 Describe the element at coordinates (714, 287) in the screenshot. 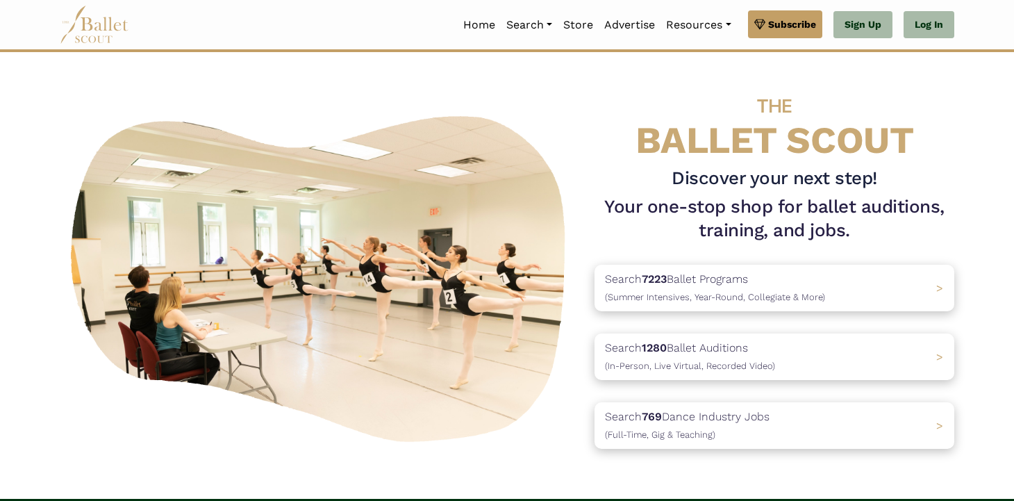

I see `p: Search Ballet Programs` at that location.